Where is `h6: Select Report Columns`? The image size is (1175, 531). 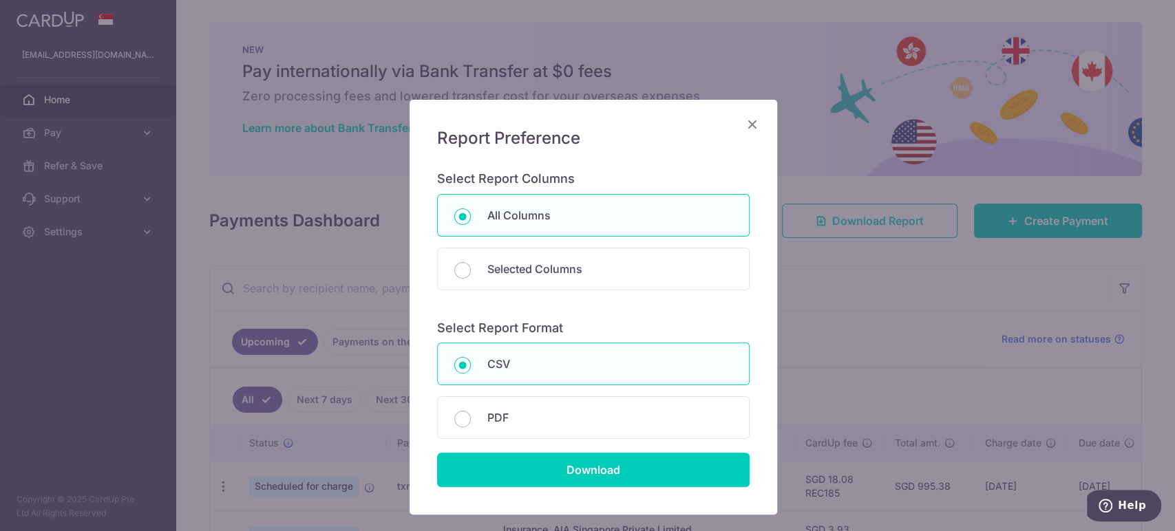
h6: Select Report Columns is located at coordinates (593, 179).